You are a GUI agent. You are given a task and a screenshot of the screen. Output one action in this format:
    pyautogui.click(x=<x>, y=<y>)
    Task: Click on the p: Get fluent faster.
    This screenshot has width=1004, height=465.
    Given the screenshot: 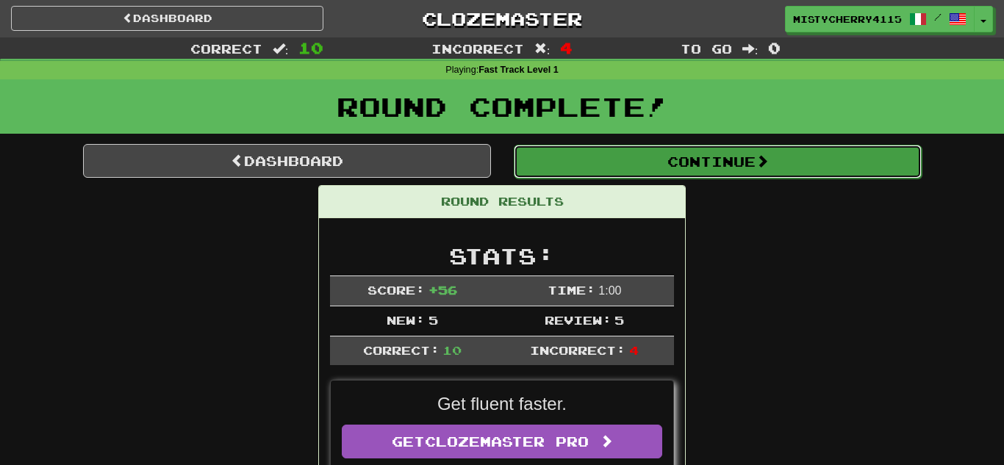 What is the action you would take?
    pyautogui.click(x=502, y=404)
    